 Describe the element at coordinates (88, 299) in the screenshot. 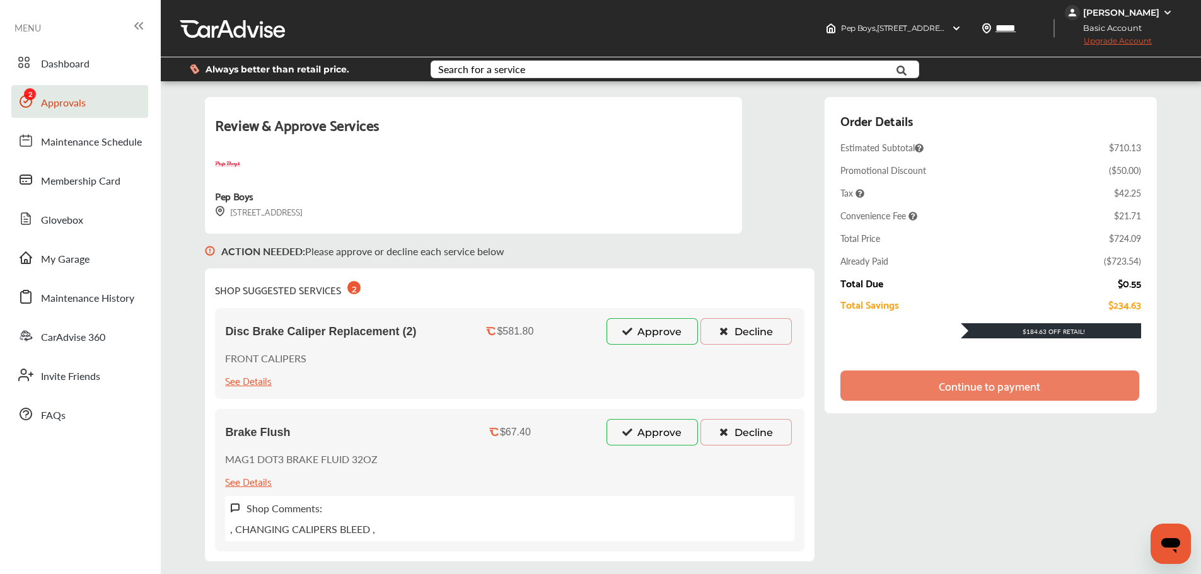

I see `span: Maintenance History` at that location.